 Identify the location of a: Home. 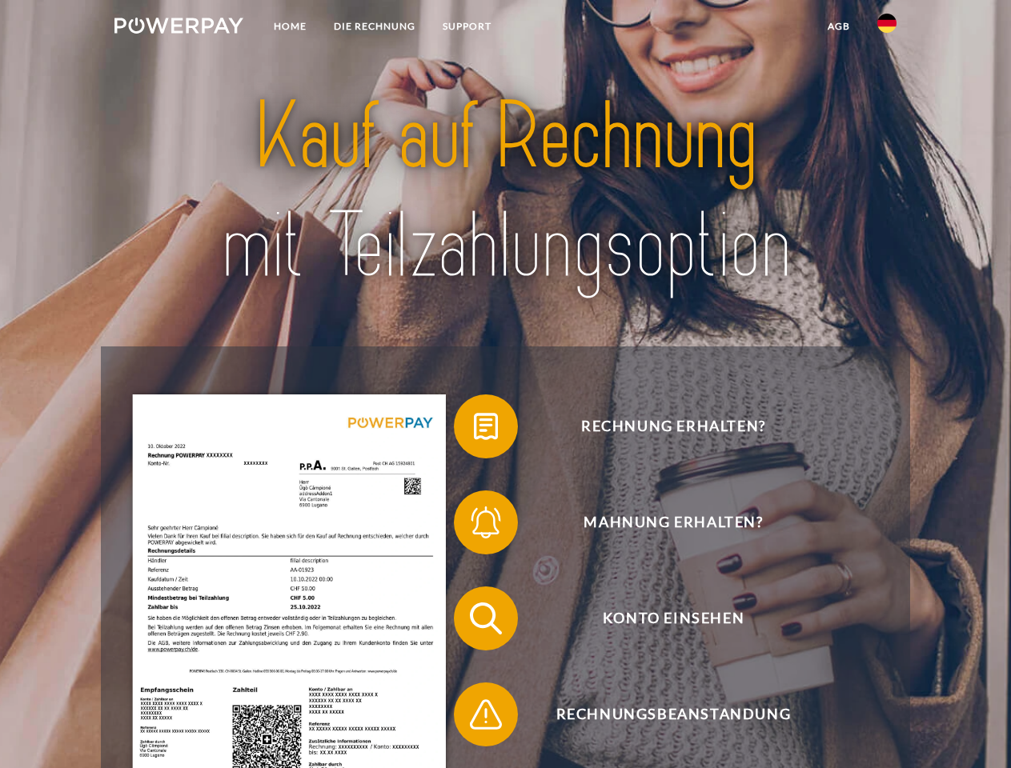
(290, 26).